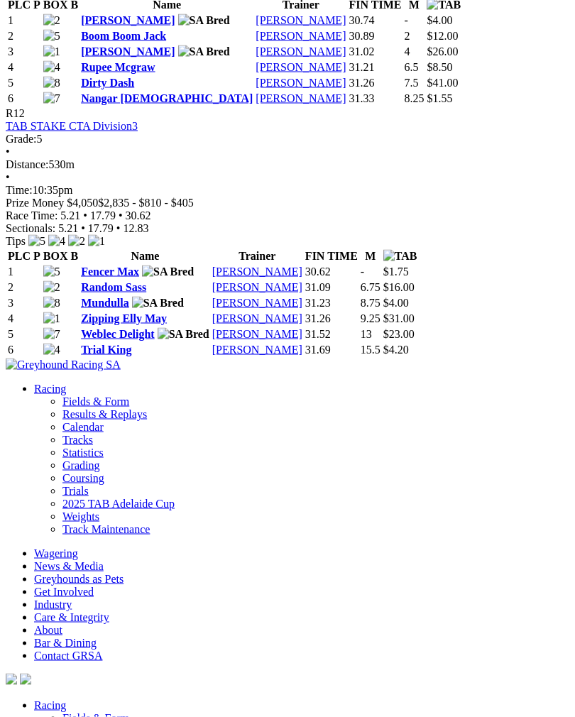 The height and width of the screenshot is (717, 575). What do you see at coordinates (21, 138) in the screenshot?
I see `span: Grade:` at bounding box center [21, 138].